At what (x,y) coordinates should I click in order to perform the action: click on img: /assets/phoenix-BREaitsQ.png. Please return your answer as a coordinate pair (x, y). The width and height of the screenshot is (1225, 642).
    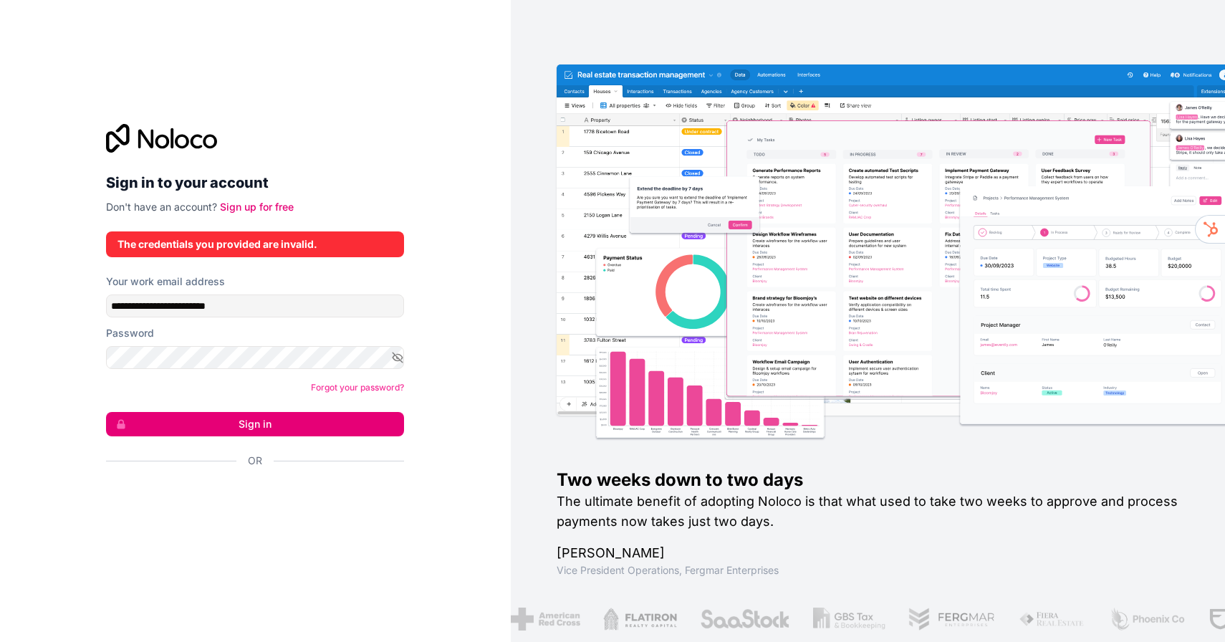
    Looking at the image, I should click on (1147, 619).